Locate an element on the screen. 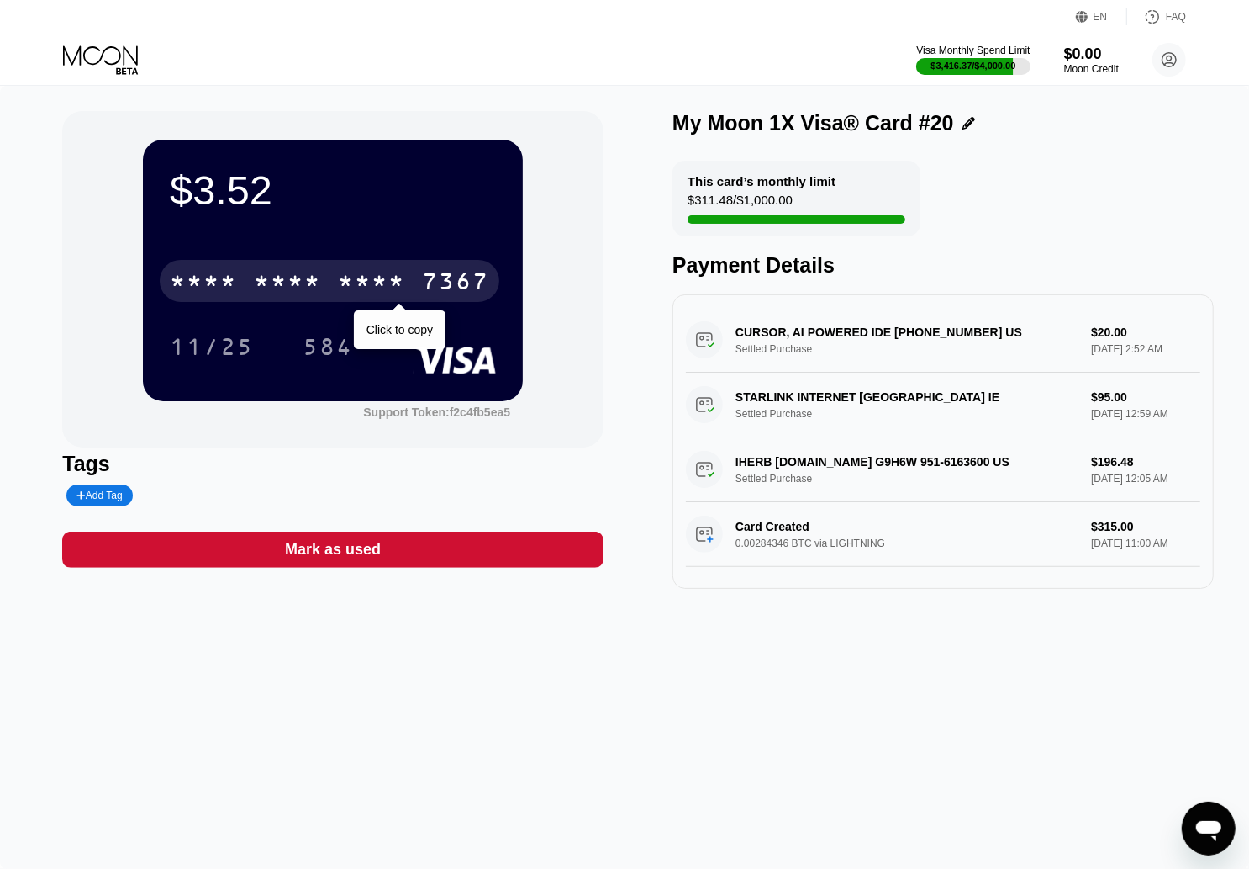 The image size is (1249, 869). div: Support Token: f2c4fb5ea5 is located at coordinates (436, 412).